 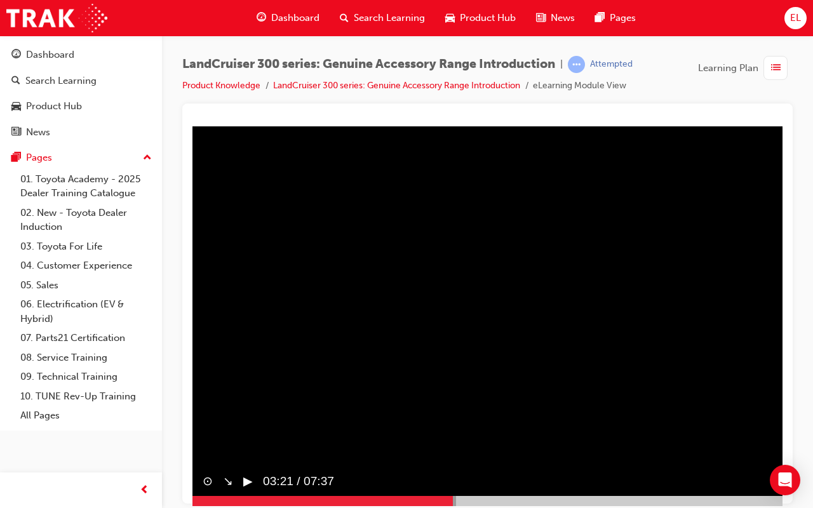 I want to click on a: All Pages, so click(x=86, y=415).